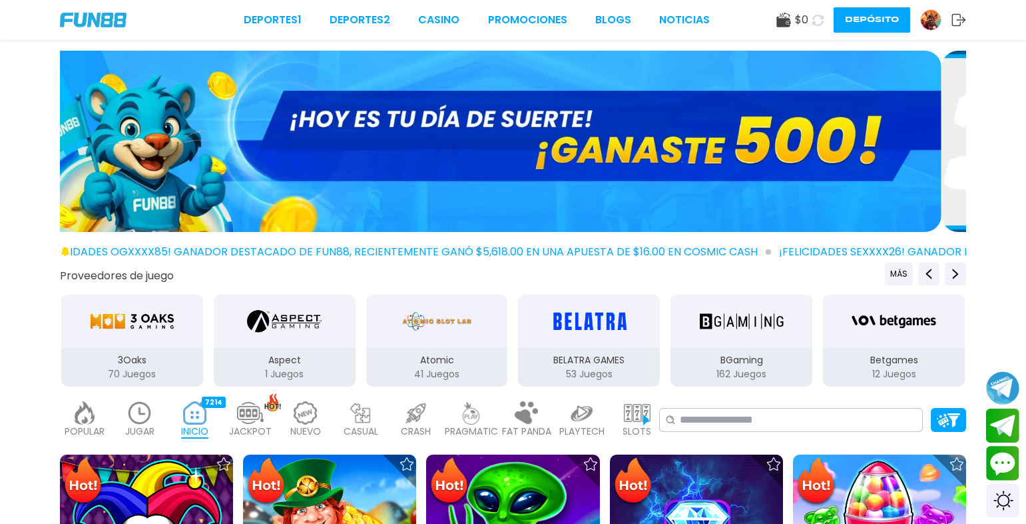 The height and width of the screenshot is (524, 1026). Describe the element at coordinates (416, 431) in the screenshot. I see `p: CRASH` at that location.